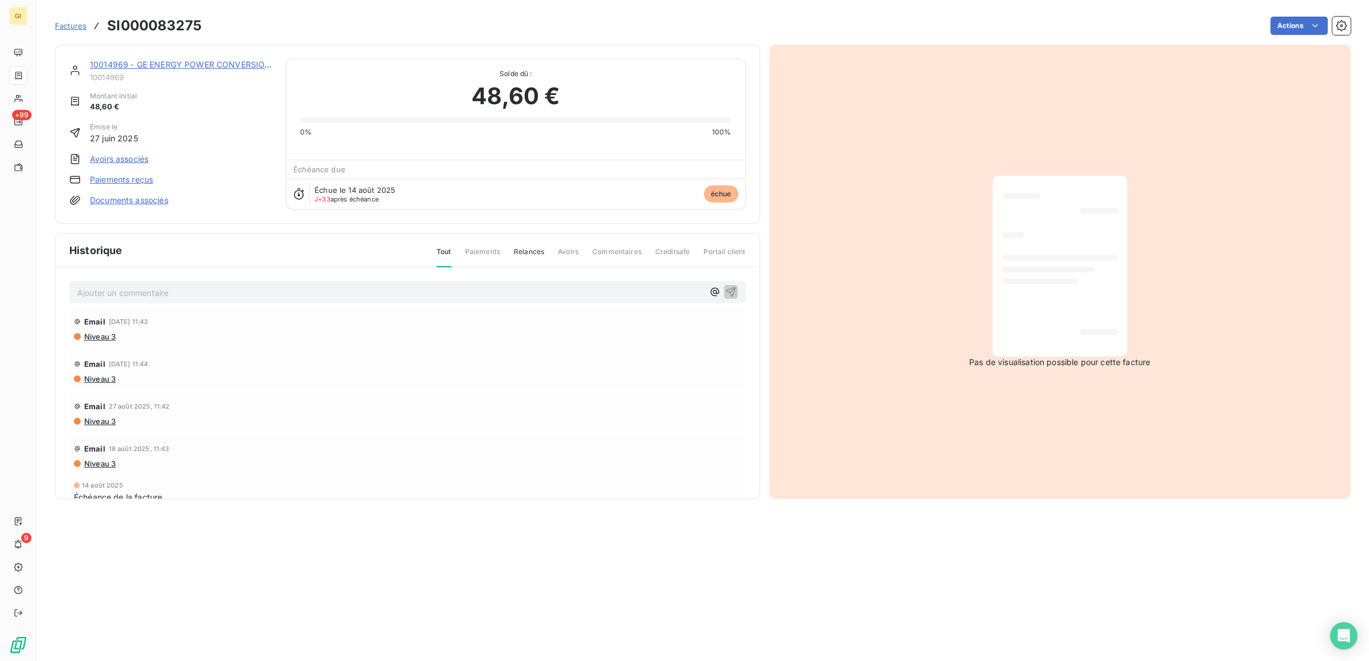 The width and height of the screenshot is (1369, 661). I want to click on span: Historique, so click(96, 250).